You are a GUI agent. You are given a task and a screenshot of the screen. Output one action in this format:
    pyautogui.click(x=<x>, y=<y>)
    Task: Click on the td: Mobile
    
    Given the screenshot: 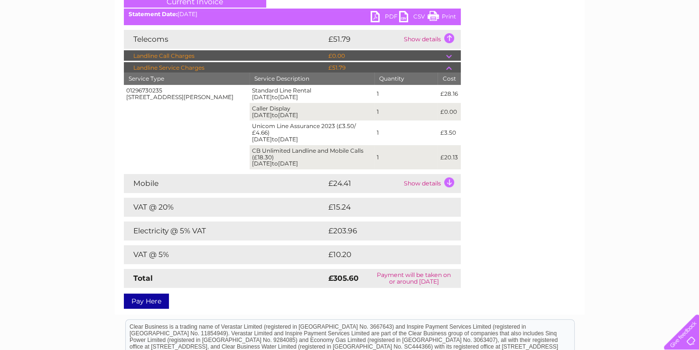 What is the action you would take?
    pyautogui.click(x=225, y=184)
    